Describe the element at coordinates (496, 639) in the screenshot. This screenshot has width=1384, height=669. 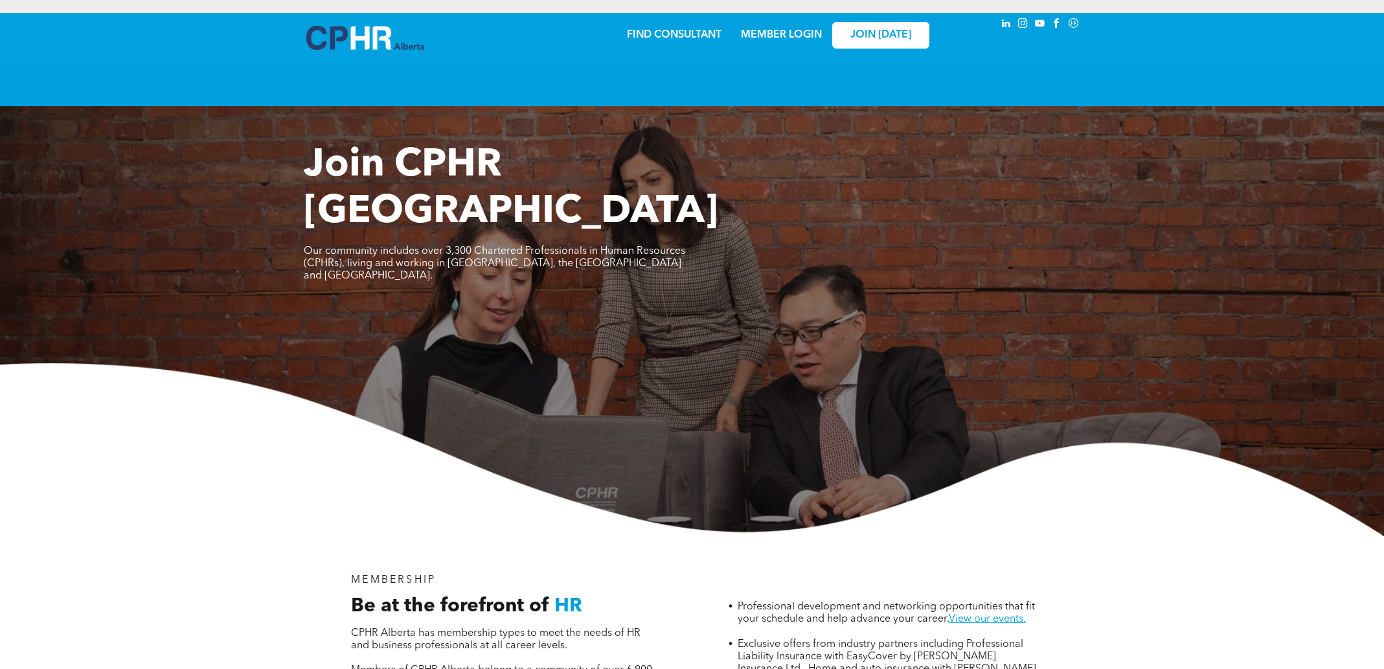
I see `span: CPHR Alberta has membership types to meet the needs of HR and business professionals at all caree...` at that location.